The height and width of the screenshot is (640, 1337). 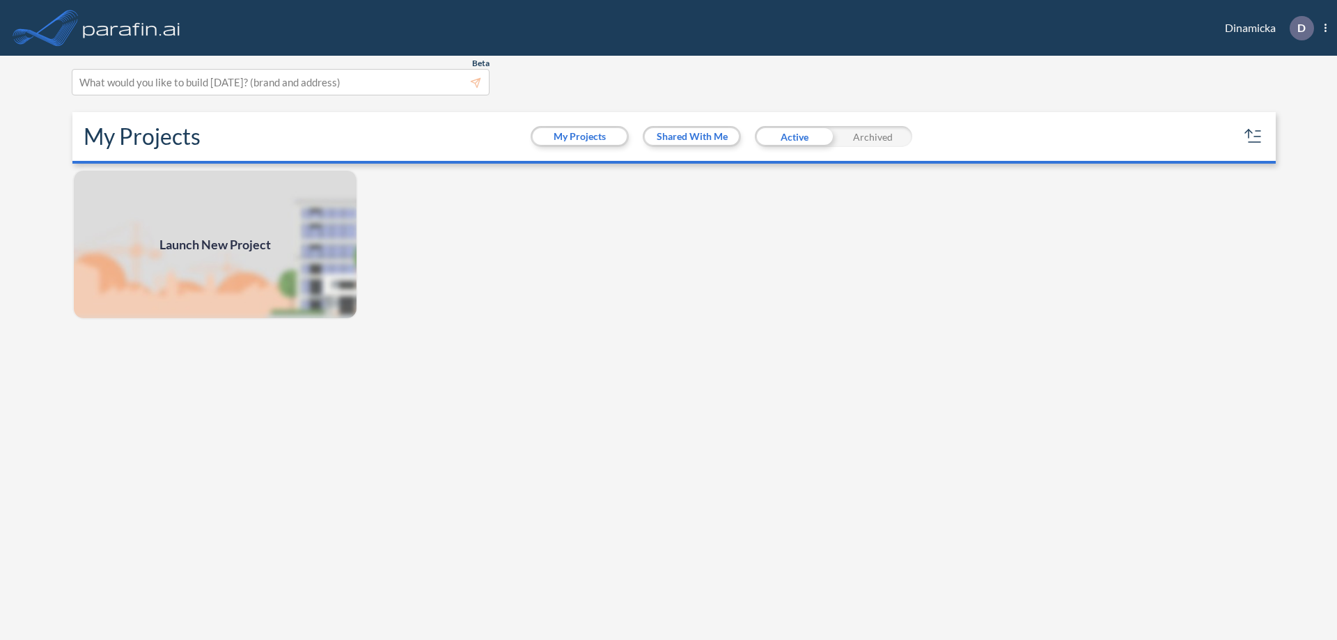 What do you see at coordinates (1302, 28) in the screenshot?
I see `p: D` at bounding box center [1302, 28].